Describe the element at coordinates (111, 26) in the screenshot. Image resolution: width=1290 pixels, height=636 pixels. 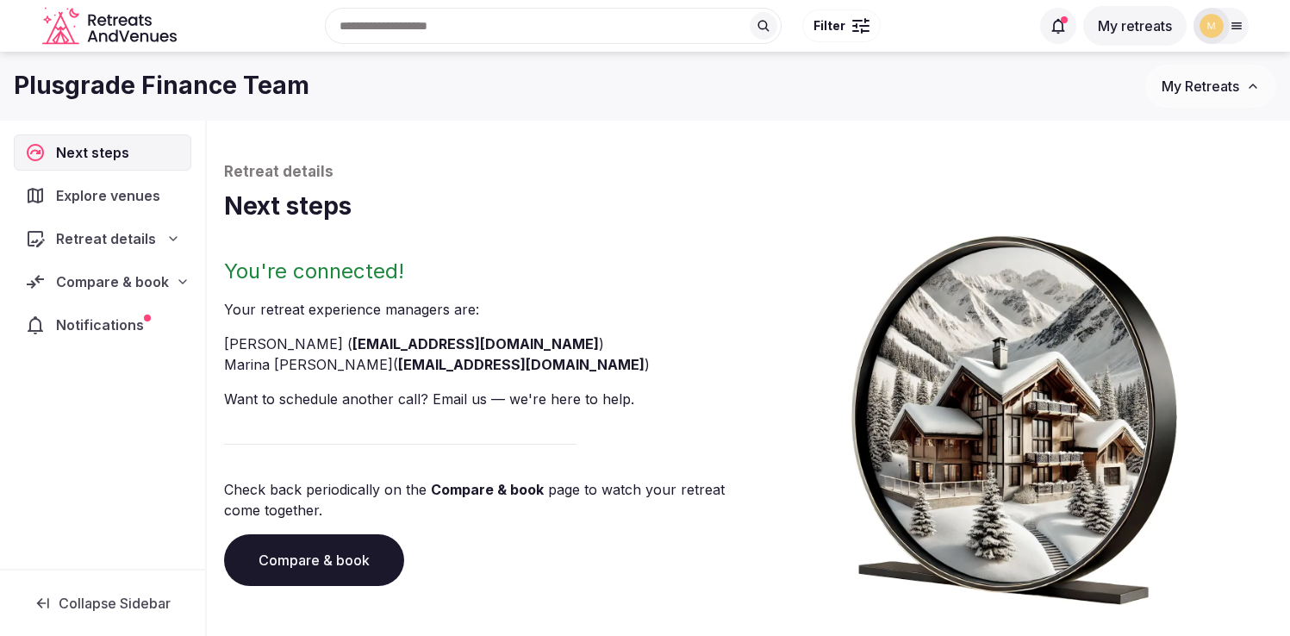
I see `svg: Retreats and Venues company logo` at that location.